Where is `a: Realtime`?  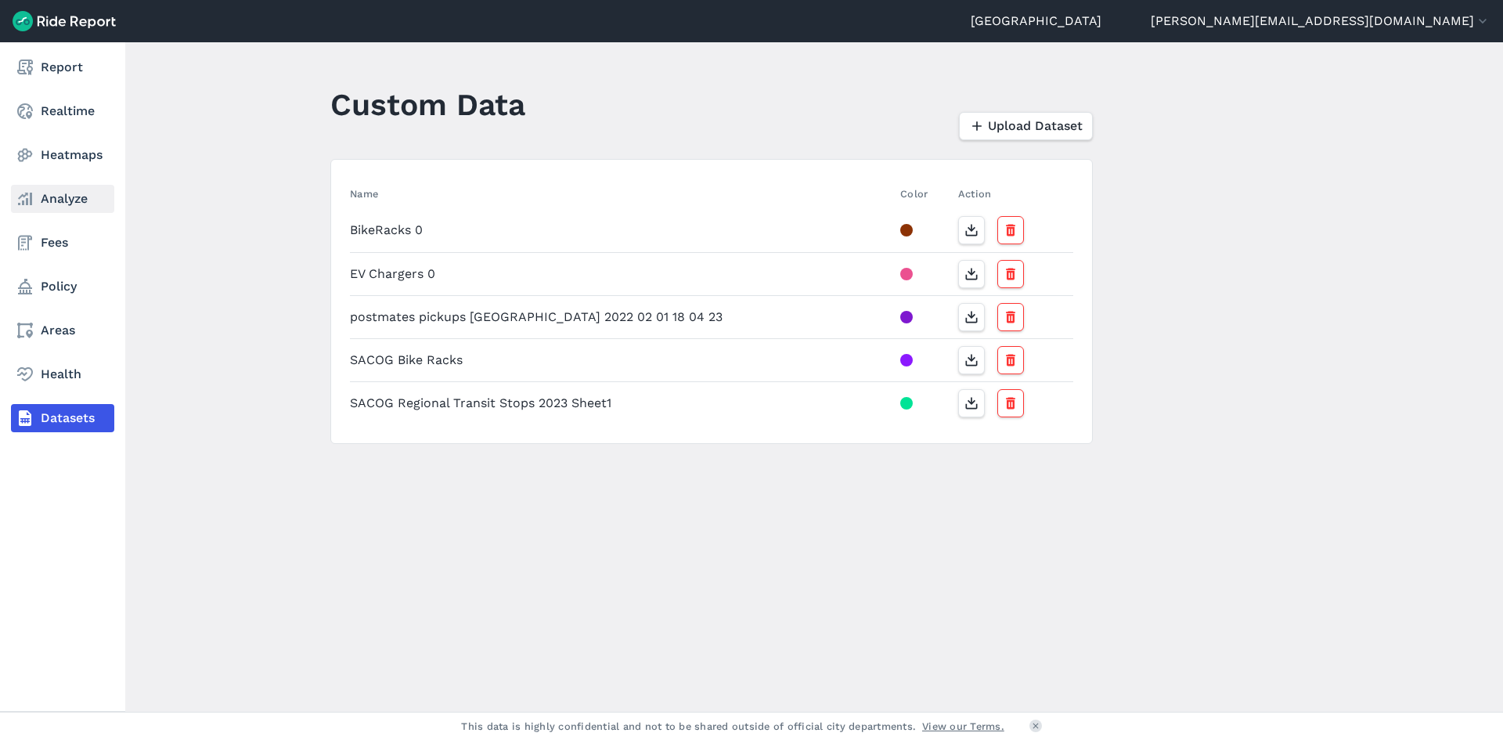 a: Realtime is located at coordinates (63, 111).